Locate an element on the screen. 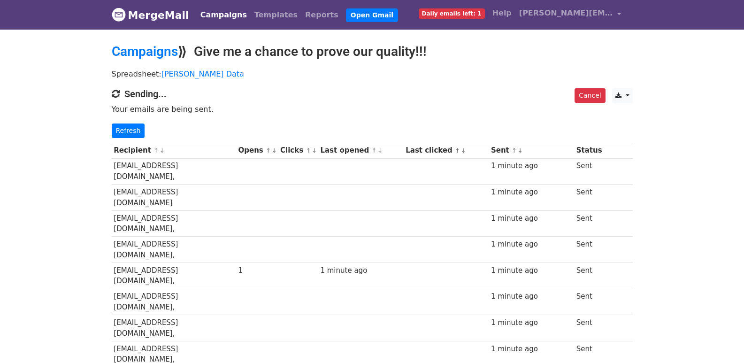 The width and height of the screenshot is (744, 363). a: Reports is located at coordinates (322, 15).